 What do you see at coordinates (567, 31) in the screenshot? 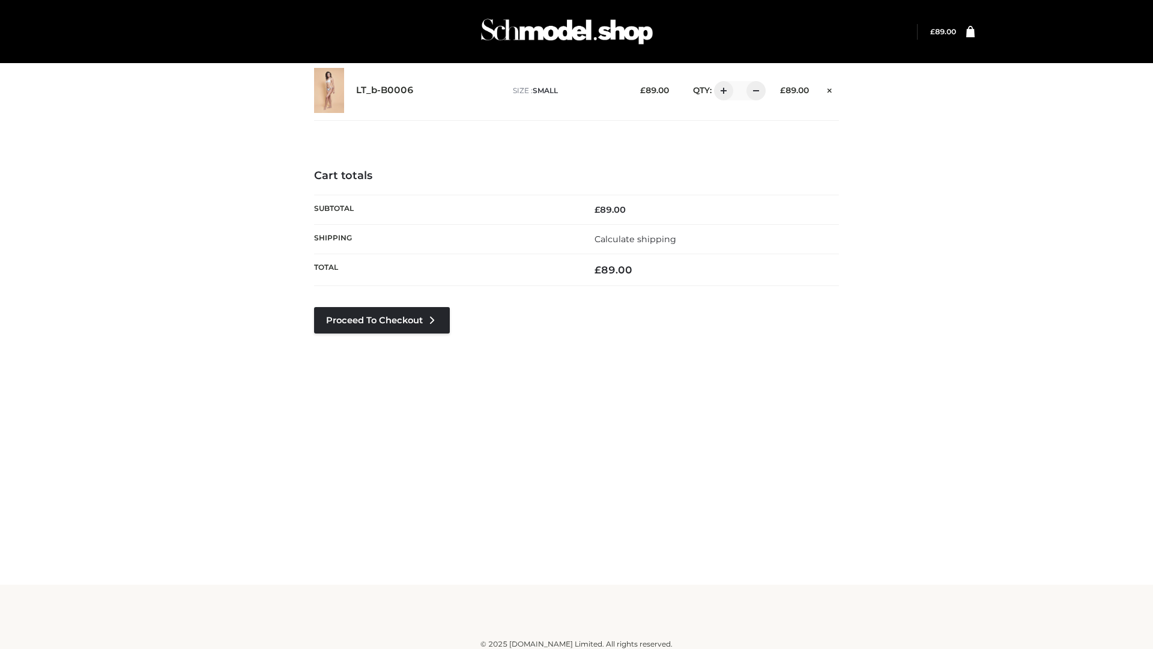
I see `img: Schmodel Admin 964` at bounding box center [567, 31].